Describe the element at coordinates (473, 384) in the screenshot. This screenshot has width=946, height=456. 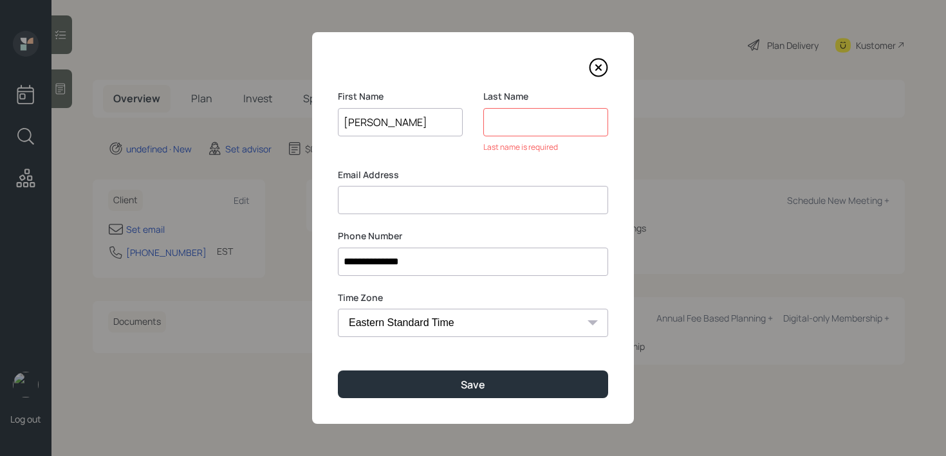
I see `button: Save` at that location.